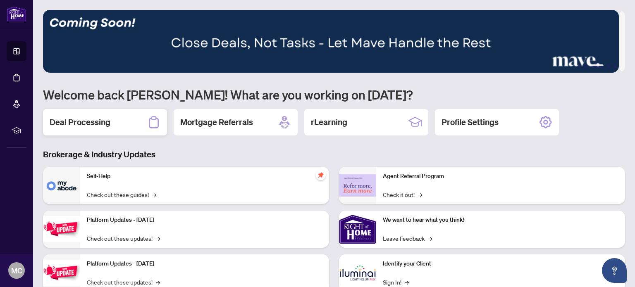 The width and height of the screenshot is (635, 287). What do you see at coordinates (357, 229) in the screenshot?
I see `img: We want to hear what you think!` at bounding box center [357, 229].